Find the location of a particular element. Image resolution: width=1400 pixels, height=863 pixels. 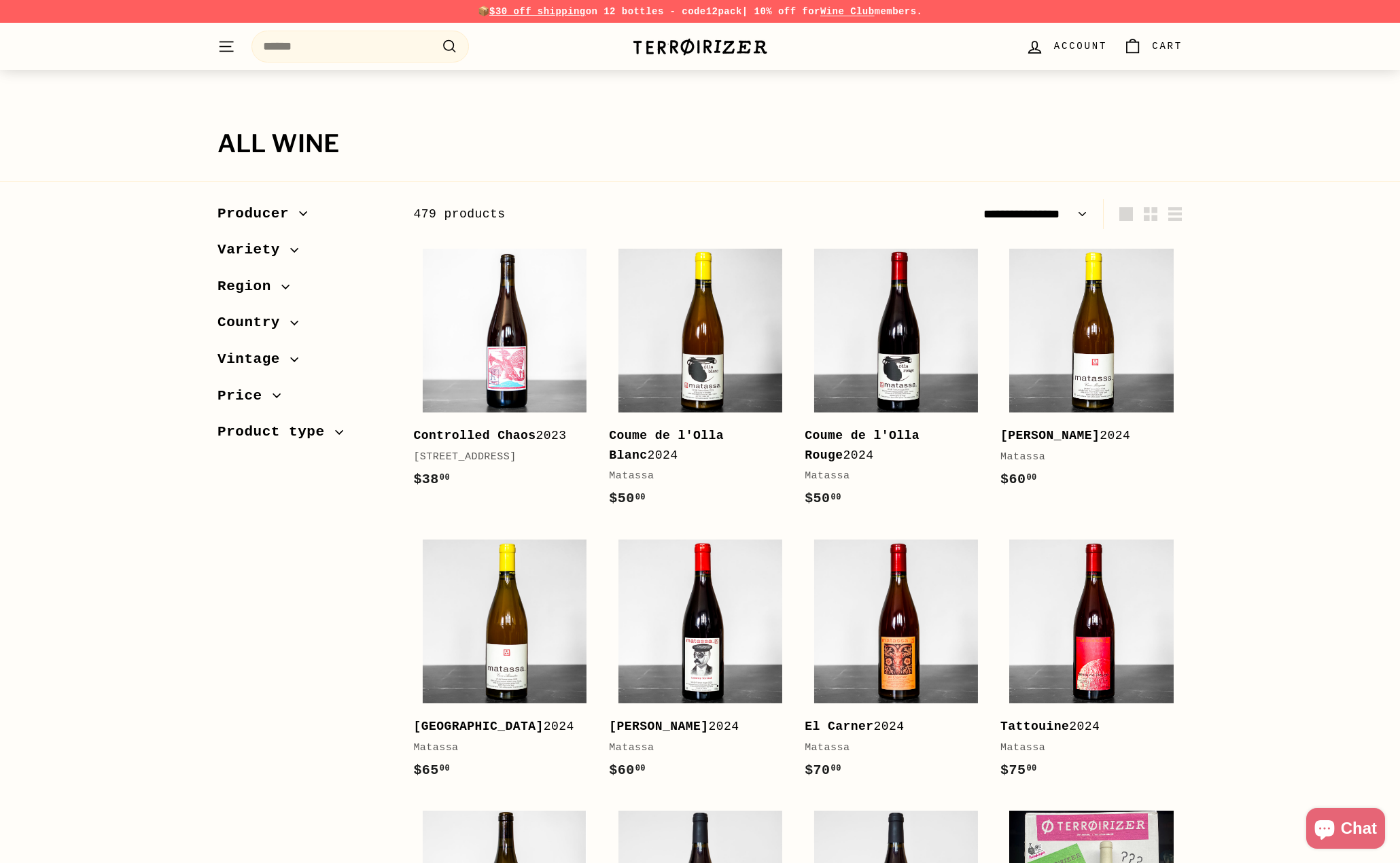

span: Producer is located at coordinates (258, 214).